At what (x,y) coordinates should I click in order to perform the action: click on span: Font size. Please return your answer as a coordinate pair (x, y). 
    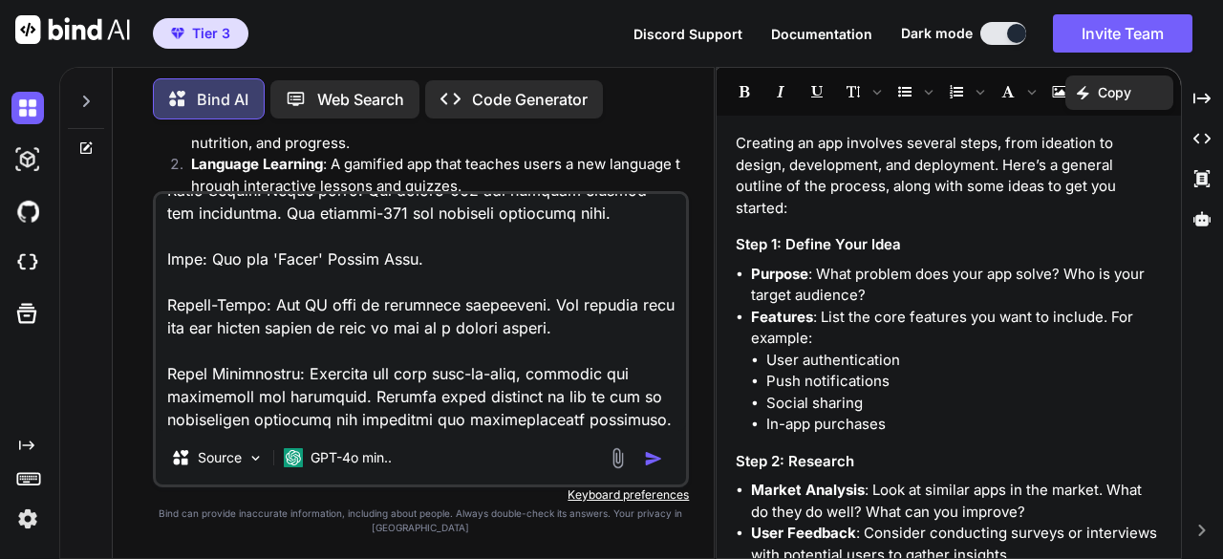
    Looking at the image, I should click on (861, 92).